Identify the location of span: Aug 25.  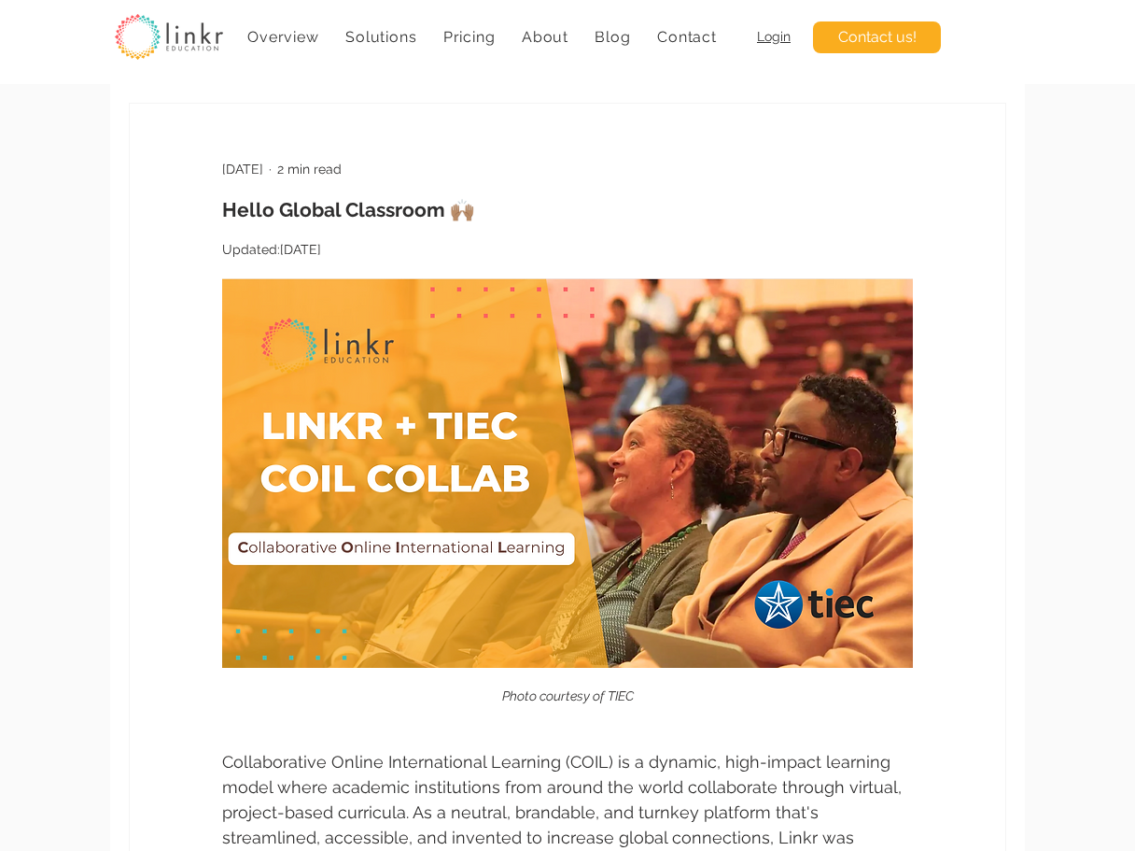
(301, 249).